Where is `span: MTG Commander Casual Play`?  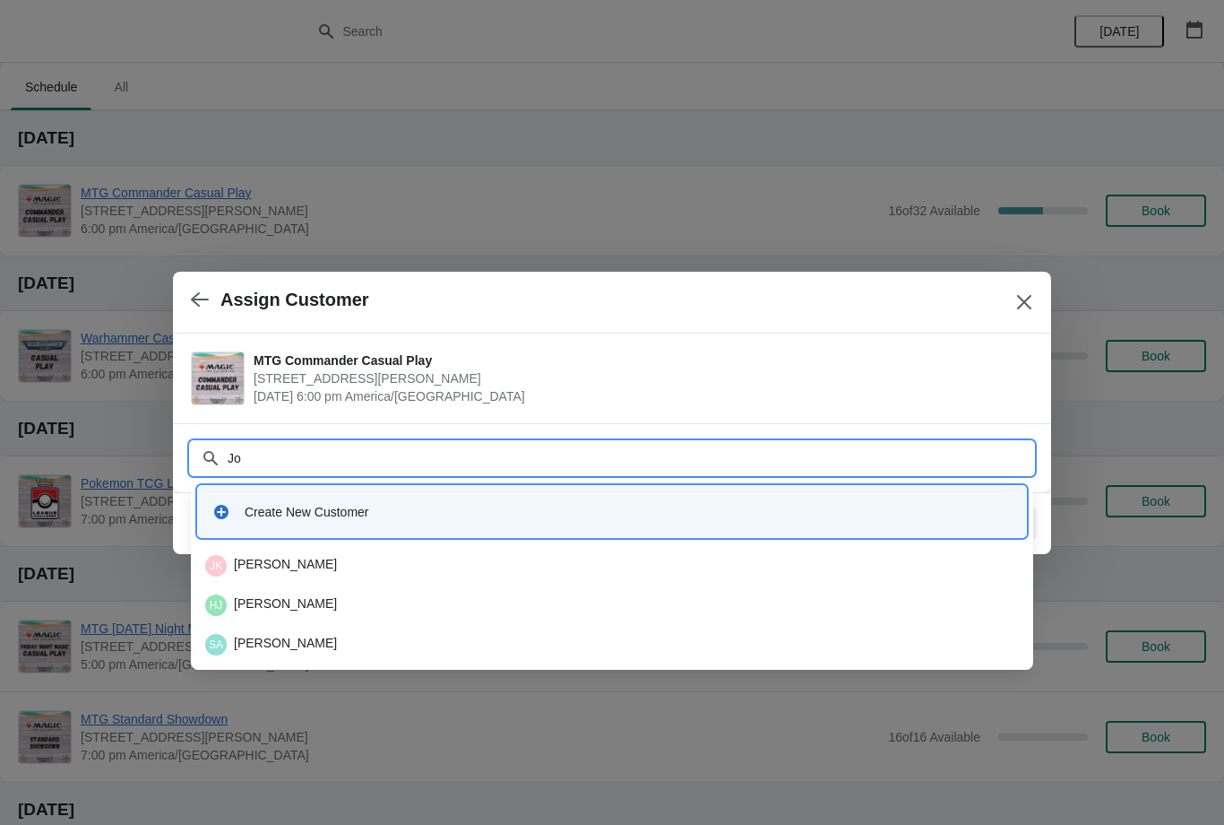
span: MTG Commander Casual Play is located at coordinates (639, 360).